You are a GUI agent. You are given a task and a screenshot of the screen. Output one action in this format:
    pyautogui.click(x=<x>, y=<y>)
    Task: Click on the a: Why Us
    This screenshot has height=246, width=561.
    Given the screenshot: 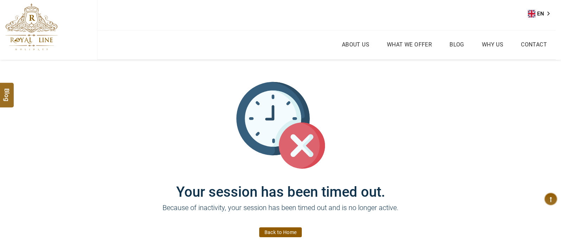 What is the action you would take?
    pyautogui.click(x=492, y=44)
    